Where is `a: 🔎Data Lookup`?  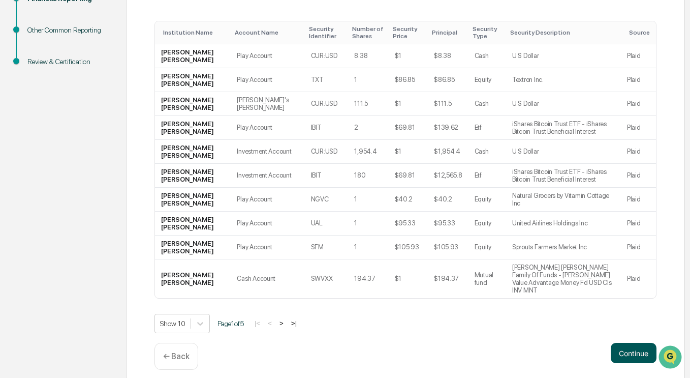
a: 🔎Data Lookup is located at coordinates (37, 152).